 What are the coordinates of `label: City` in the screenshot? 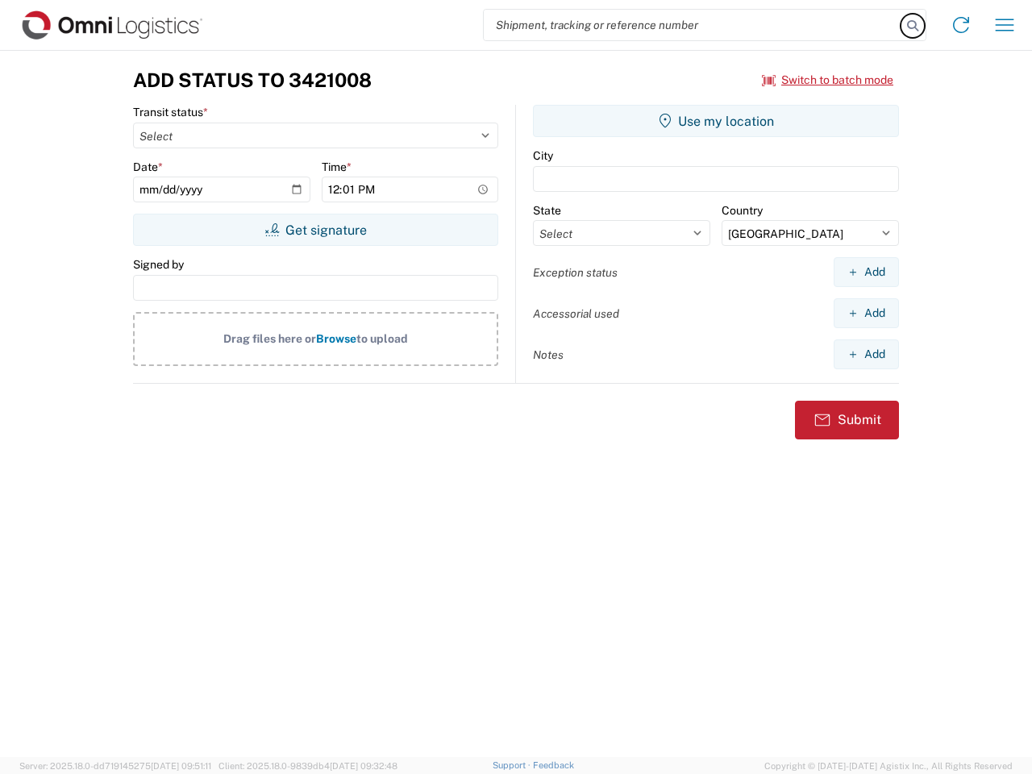 It's located at (543, 156).